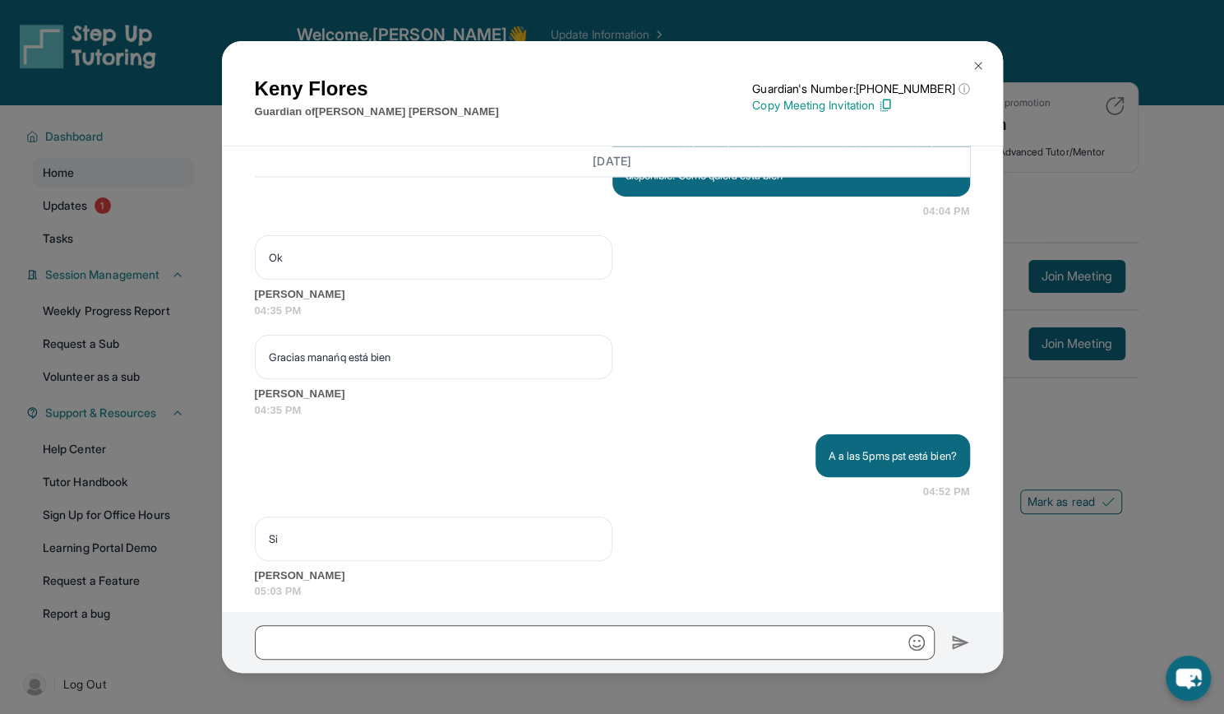  What do you see at coordinates (433, 257) in the screenshot?
I see `p: Ok` at bounding box center [433, 257].